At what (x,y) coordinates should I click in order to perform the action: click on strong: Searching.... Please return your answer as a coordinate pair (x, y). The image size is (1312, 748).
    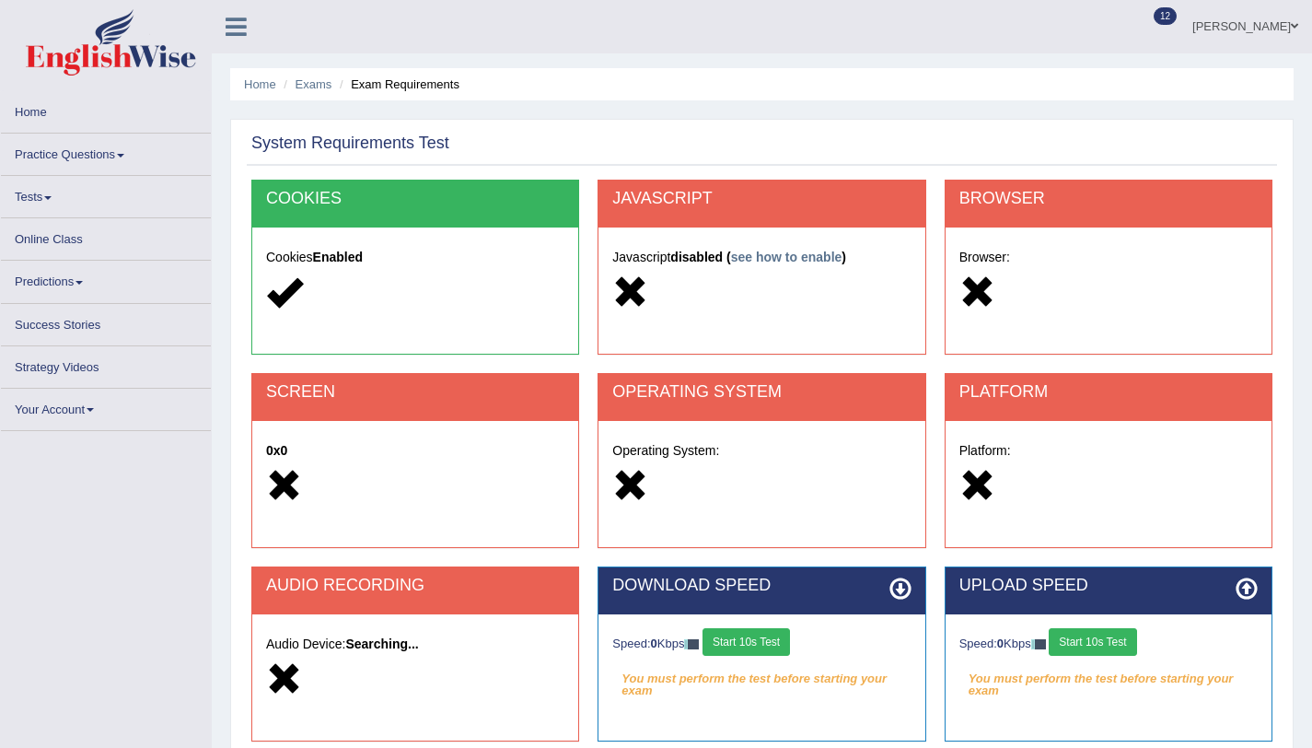
    Looking at the image, I should click on (381, 644).